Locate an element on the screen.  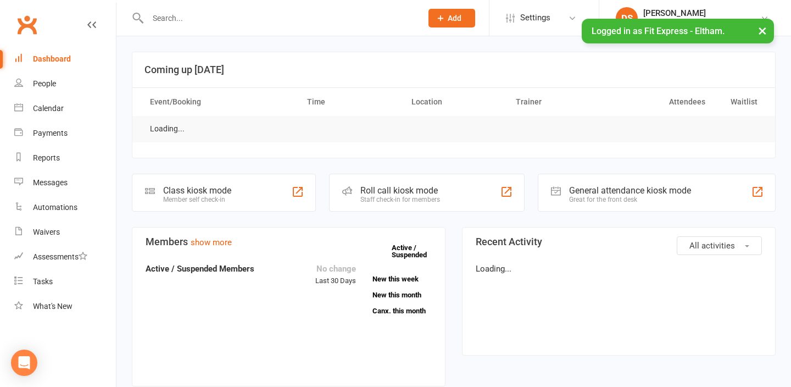
div: Class kiosk mode is located at coordinates (197, 190).